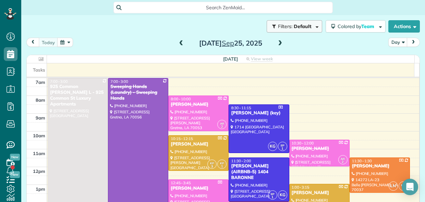 This screenshot has width=425, height=202. Describe the element at coordinates (355, 26) in the screenshot. I see `button: Colored byTeam` at that location.